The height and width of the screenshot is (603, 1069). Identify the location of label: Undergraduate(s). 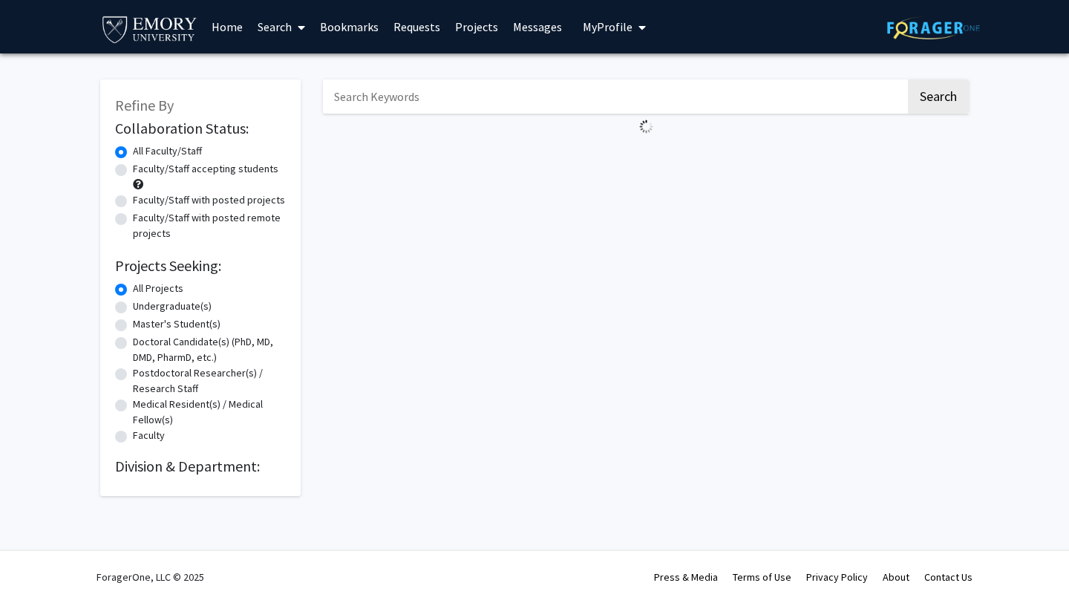
(172, 306).